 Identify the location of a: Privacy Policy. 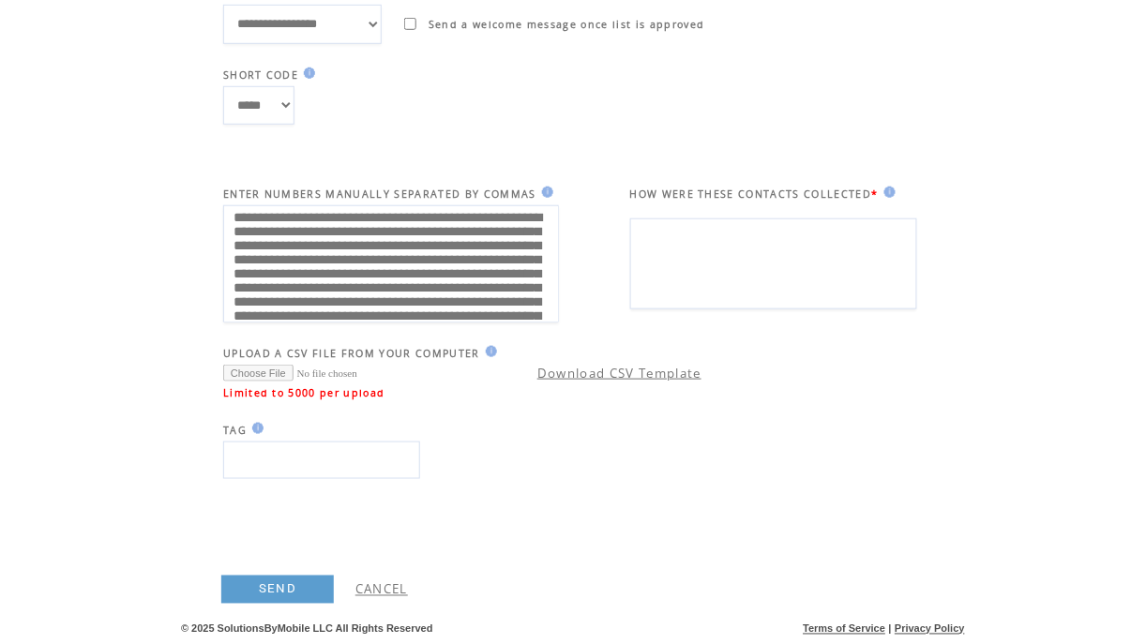
(929, 629).